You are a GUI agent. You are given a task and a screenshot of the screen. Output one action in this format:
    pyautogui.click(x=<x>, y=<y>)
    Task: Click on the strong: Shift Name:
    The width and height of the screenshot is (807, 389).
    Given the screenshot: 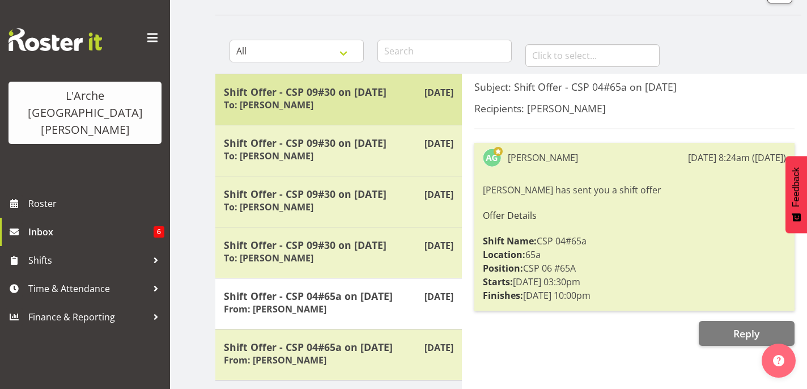 What is the action you would take?
    pyautogui.click(x=509, y=241)
    